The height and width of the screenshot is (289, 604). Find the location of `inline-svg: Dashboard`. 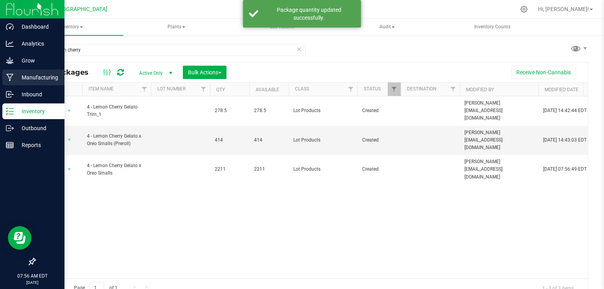

inline-svg: Dashboard is located at coordinates (10, 27).